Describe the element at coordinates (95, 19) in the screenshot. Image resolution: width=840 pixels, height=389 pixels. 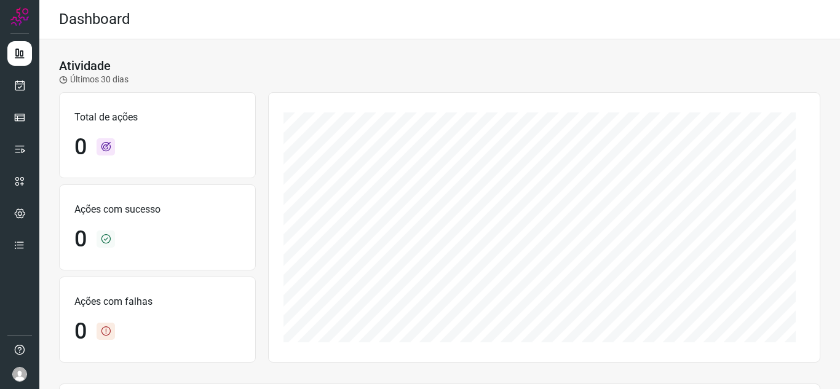
I see `h2: Dashboard` at that location.